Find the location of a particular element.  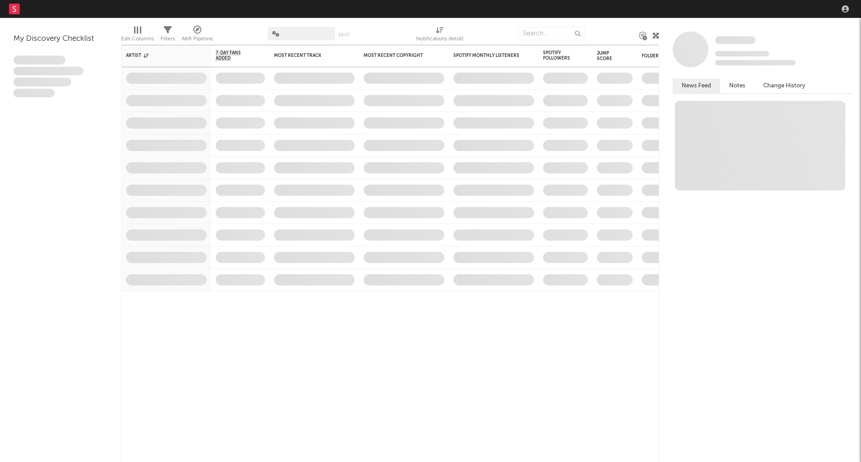

button: Notes is located at coordinates (737, 86).